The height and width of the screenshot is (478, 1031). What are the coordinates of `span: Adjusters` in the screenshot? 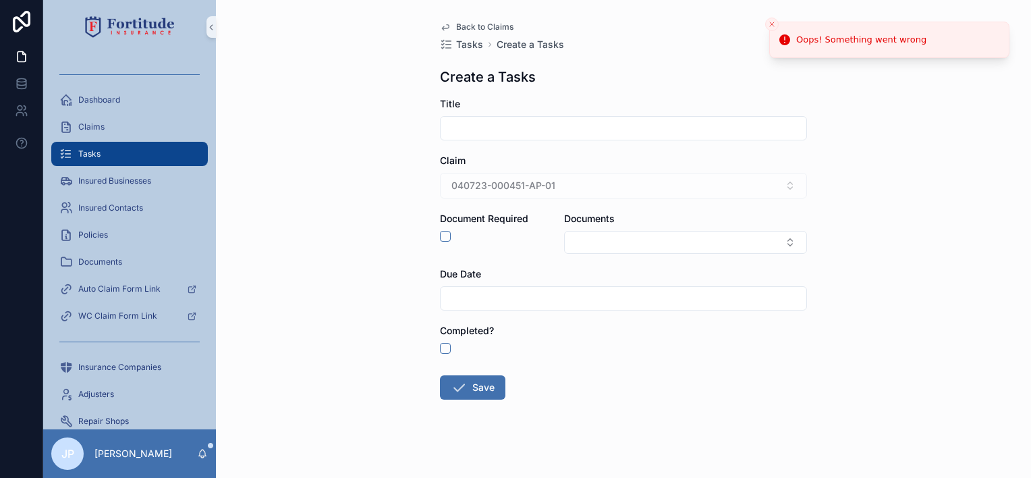 It's located at (96, 394).